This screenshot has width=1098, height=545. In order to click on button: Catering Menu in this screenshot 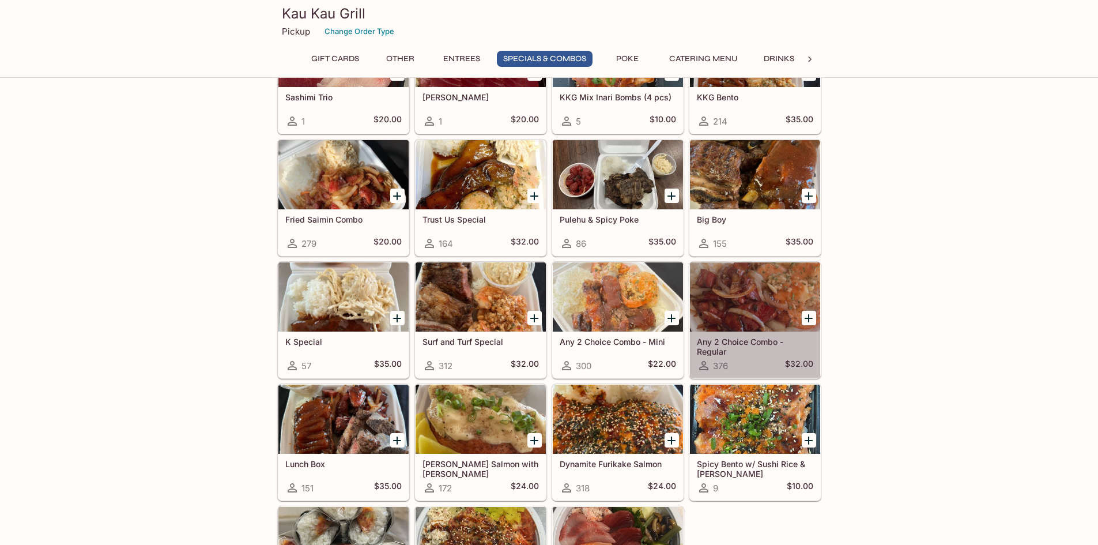, I will do `click(703, 59)`.